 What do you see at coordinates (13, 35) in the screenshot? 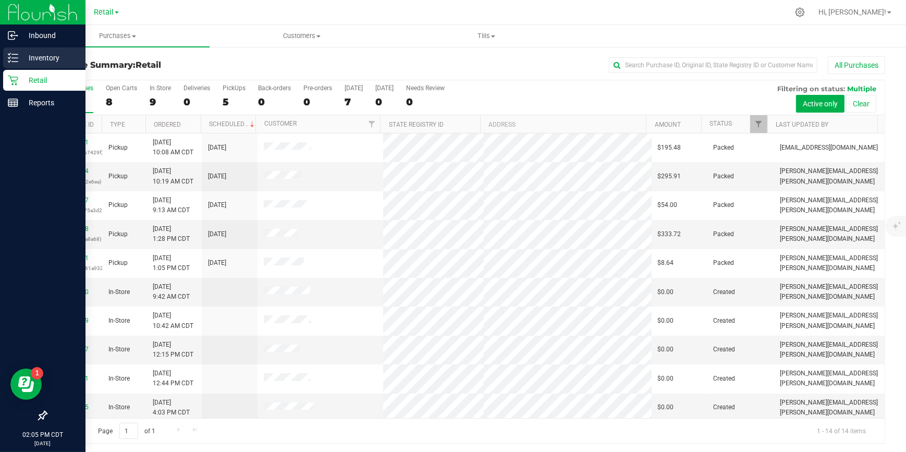
I see `inline-svg: Inbound` at bounding box center [13, 35].